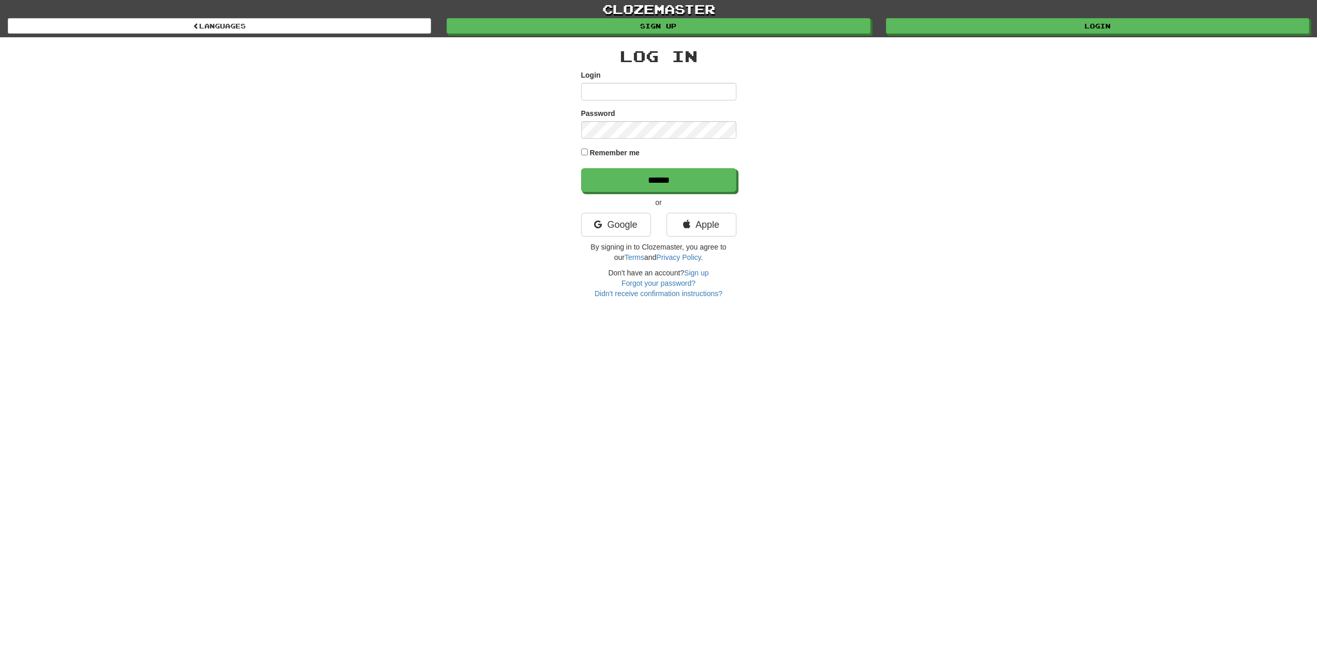  Describe the element at coordinates (616, 225) in the screenshot. I see `a: Google` at that location.